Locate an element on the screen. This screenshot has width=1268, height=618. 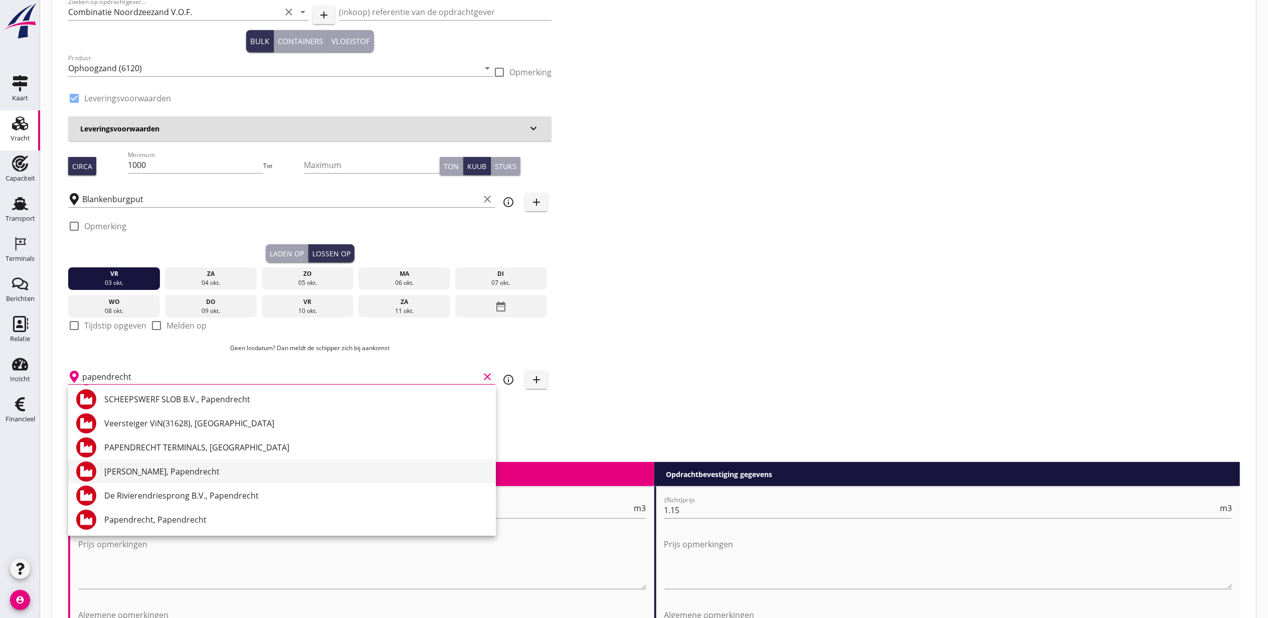
div: 07 okt. is located at coordinates (501, 283).